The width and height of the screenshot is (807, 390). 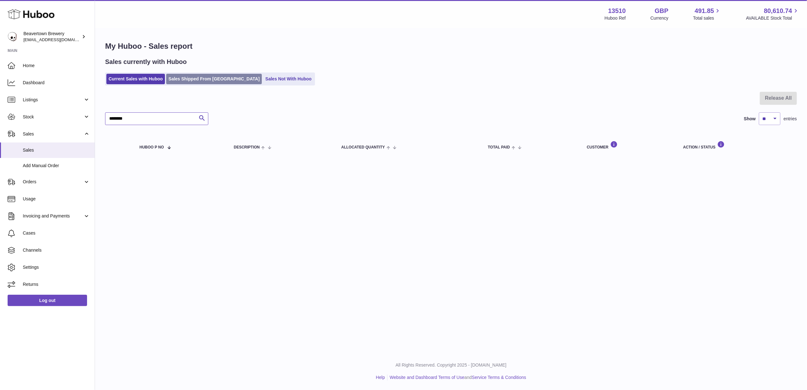 What do you see at coordinates (53, 100) in the screenshot?
I see `span: Listings` at bounding box center [53, 100].